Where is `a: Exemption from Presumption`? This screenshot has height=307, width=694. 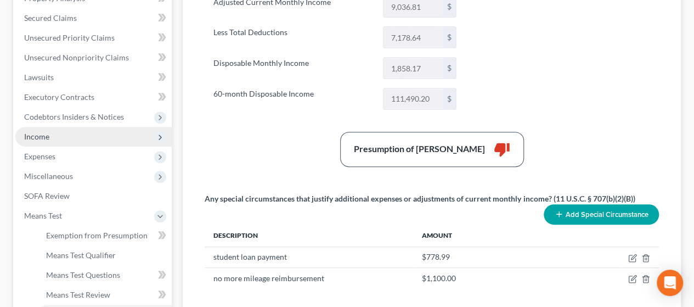 a: Exemption from Presumption is located at coordinates (104, 235).